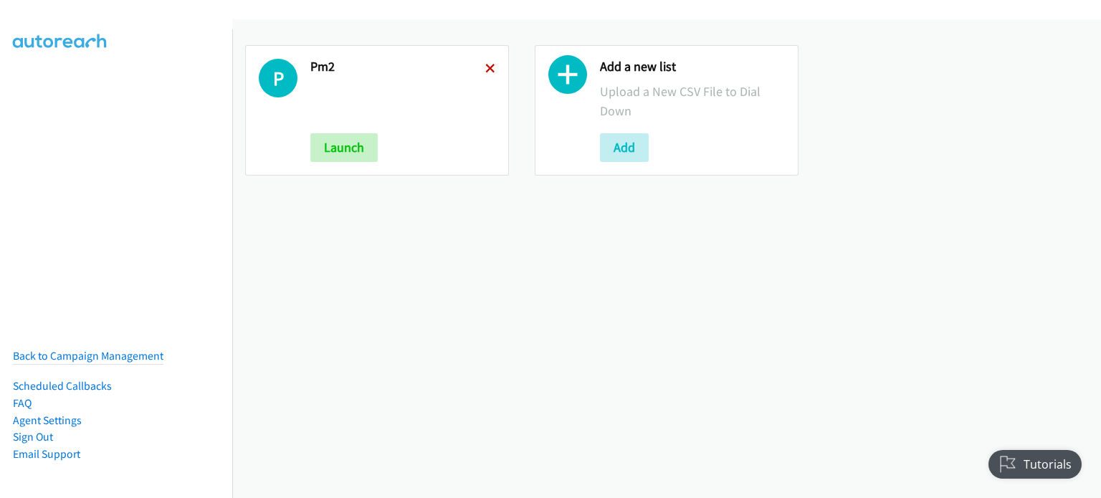 This screenshot has height=498, width=1101. Describe the element at coordinates (278, 78) in the screenshot. I see `h1: P` at that location.